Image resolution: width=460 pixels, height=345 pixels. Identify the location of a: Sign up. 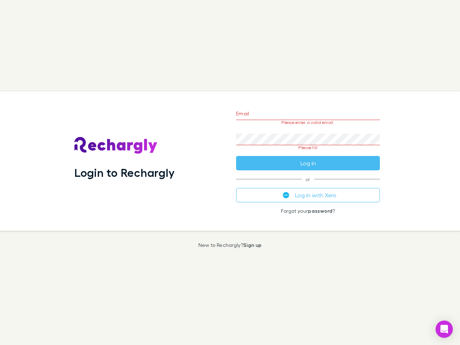
(252, 245).